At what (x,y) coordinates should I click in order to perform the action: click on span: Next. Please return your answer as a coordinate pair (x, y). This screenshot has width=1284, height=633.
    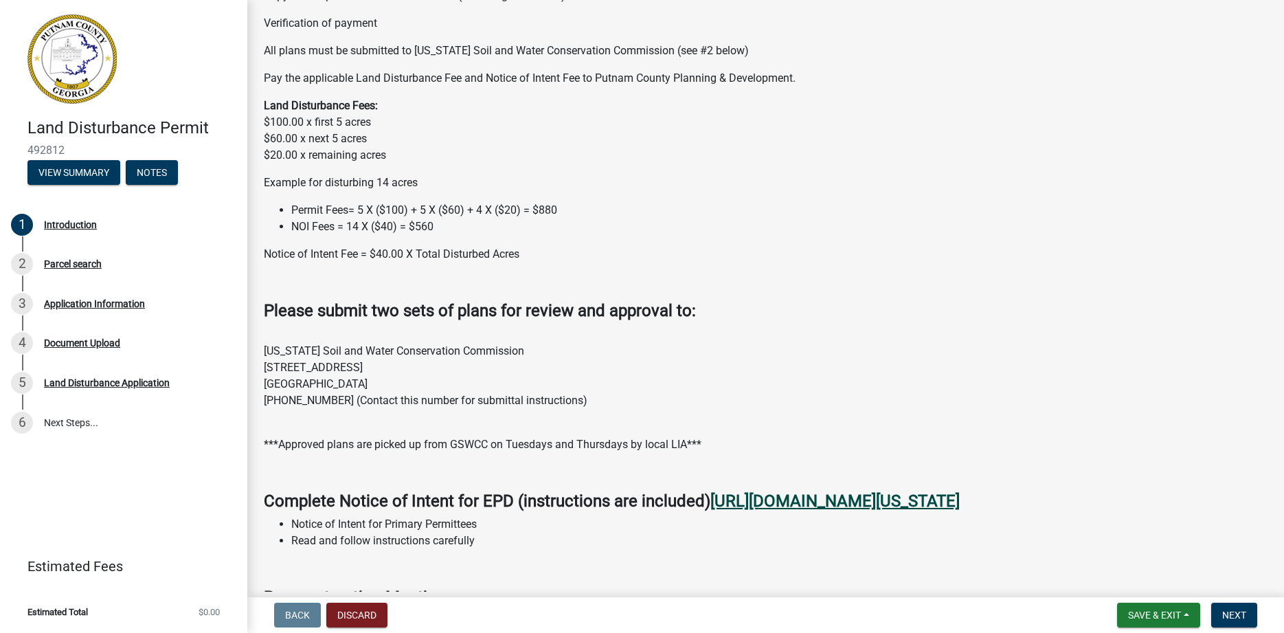
    Looking at the image, I should click on (1234, 615).